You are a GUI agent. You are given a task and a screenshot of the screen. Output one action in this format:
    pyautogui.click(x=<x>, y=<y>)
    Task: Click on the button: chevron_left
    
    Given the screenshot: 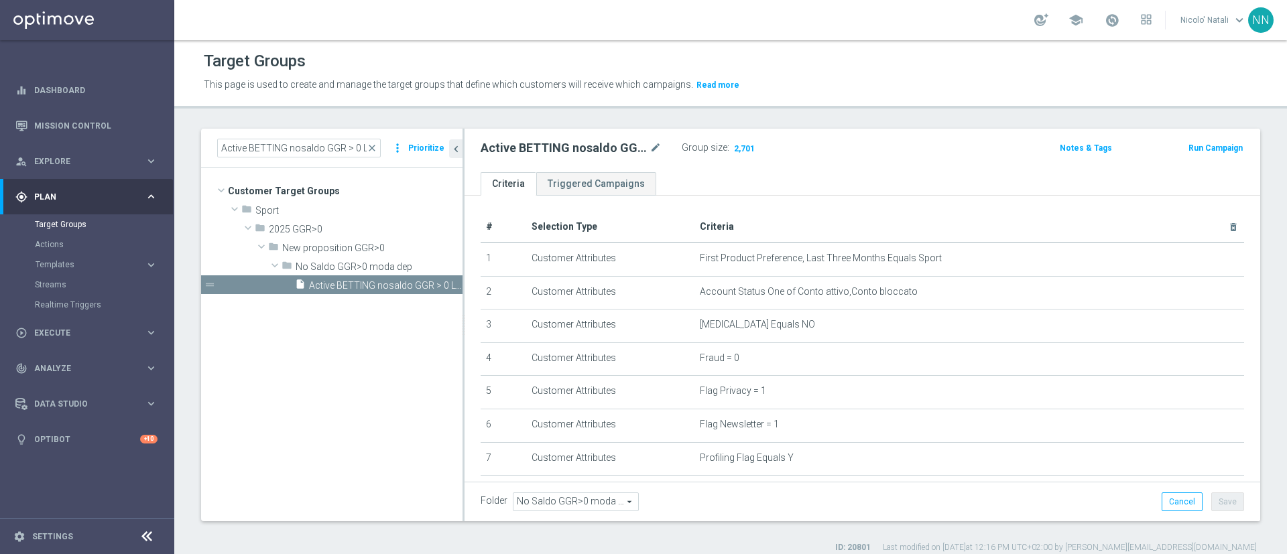 What is the action you would take?
    pyautogui.click(x=456, y=149)
    